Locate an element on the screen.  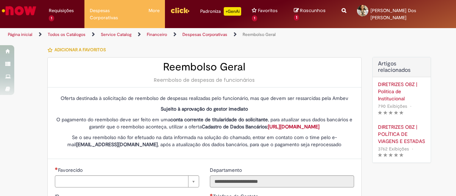
strong: Sujeito à aprovação do gestor imediato is located at coordinates (204, 109).